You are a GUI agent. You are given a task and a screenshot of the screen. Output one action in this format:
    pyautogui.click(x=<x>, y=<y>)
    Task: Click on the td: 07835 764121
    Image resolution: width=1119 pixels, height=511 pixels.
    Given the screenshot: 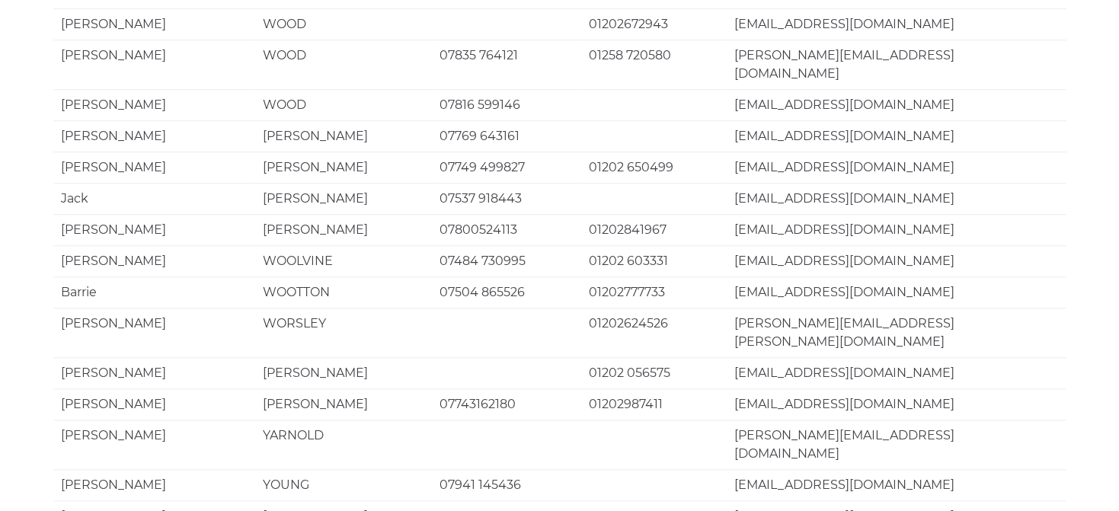 What is the action you would take?
    pyautogui.click(x=506, y=64)
    